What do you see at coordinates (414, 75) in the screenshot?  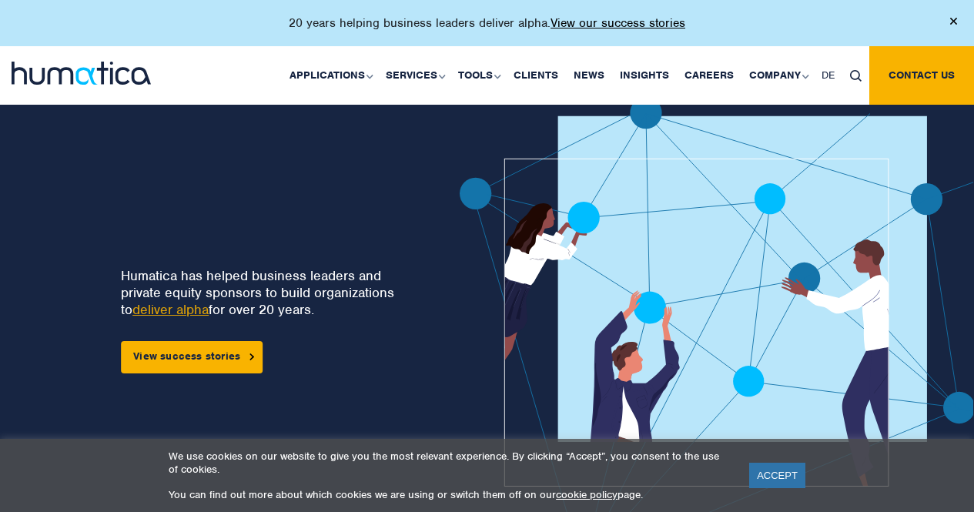 I see `a: Services` at bounding box center [414, 75].